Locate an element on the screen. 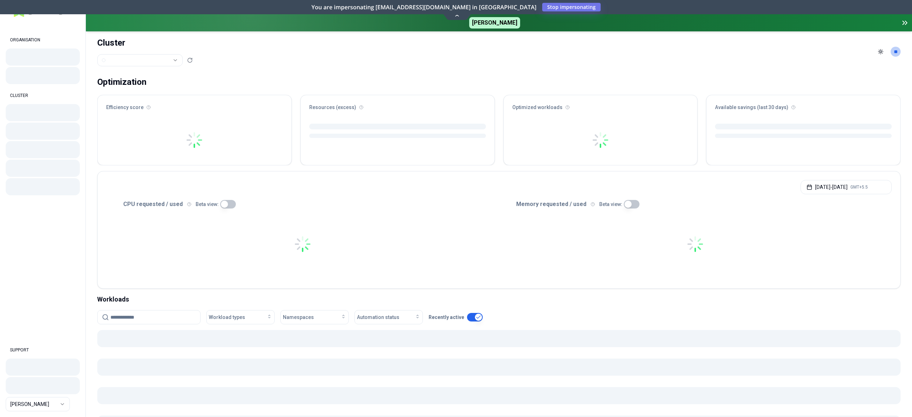 This screenshot has width=912, height=417. div: Available savings (last 30 days) is located at coordinates (803, 105).